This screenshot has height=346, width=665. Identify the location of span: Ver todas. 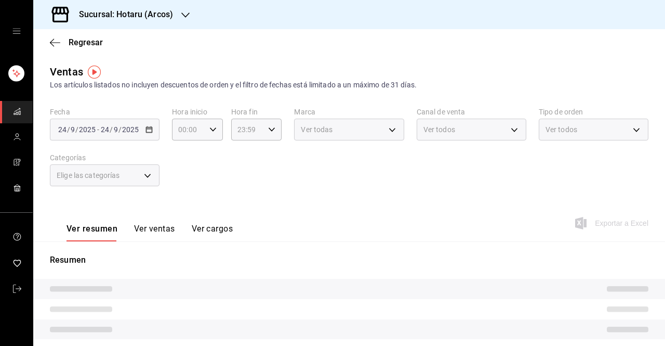
(316, 129).